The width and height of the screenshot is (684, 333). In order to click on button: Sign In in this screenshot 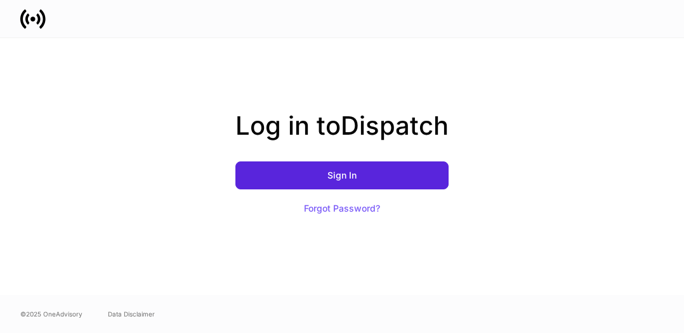, I will do `click(342, 175)`.